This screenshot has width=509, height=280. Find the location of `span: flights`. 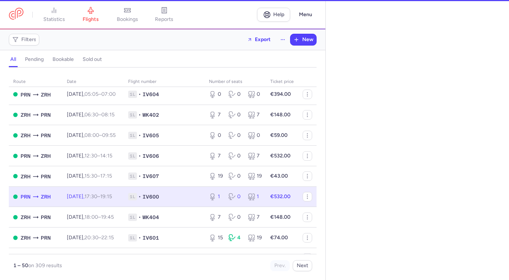

span: flights is located at coordinates (91, 19).